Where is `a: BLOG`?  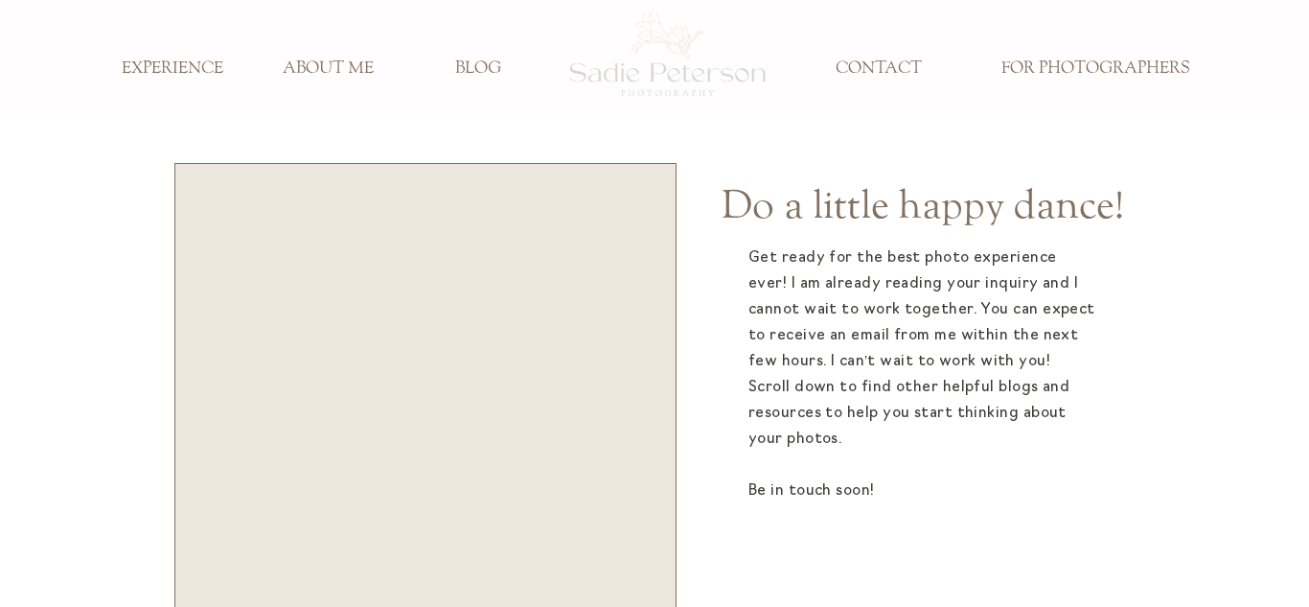
a: BLOG is located at coordinates (478, 69).